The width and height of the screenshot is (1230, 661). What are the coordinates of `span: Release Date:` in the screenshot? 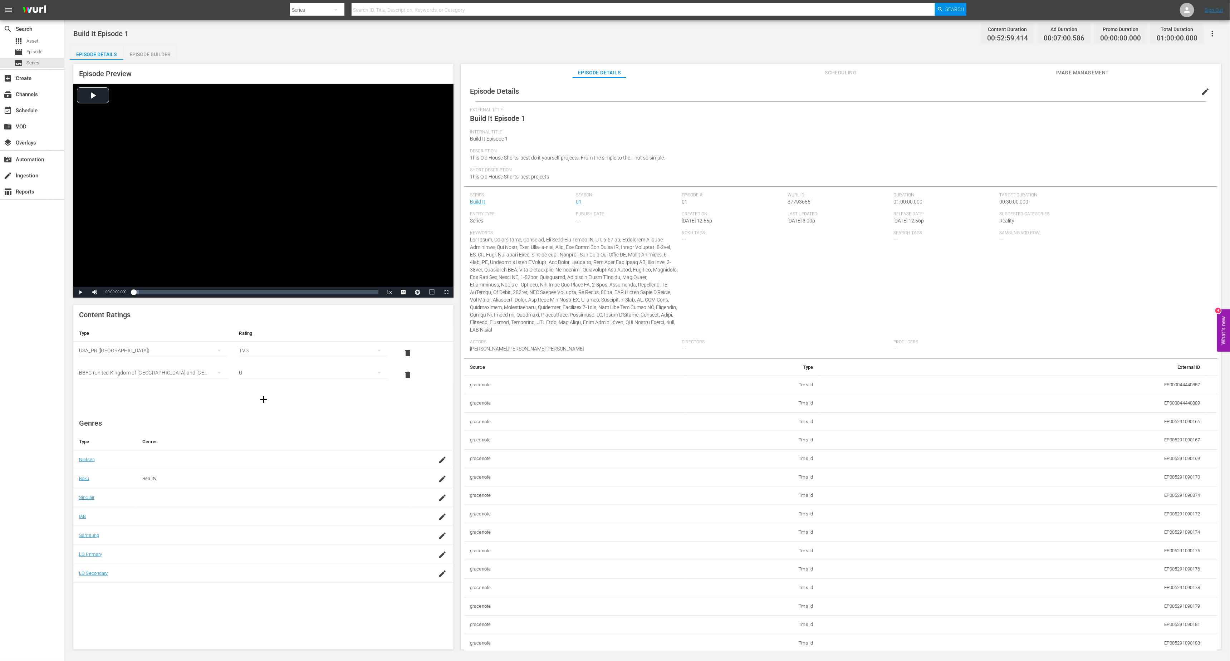 It's located at (945, 214).